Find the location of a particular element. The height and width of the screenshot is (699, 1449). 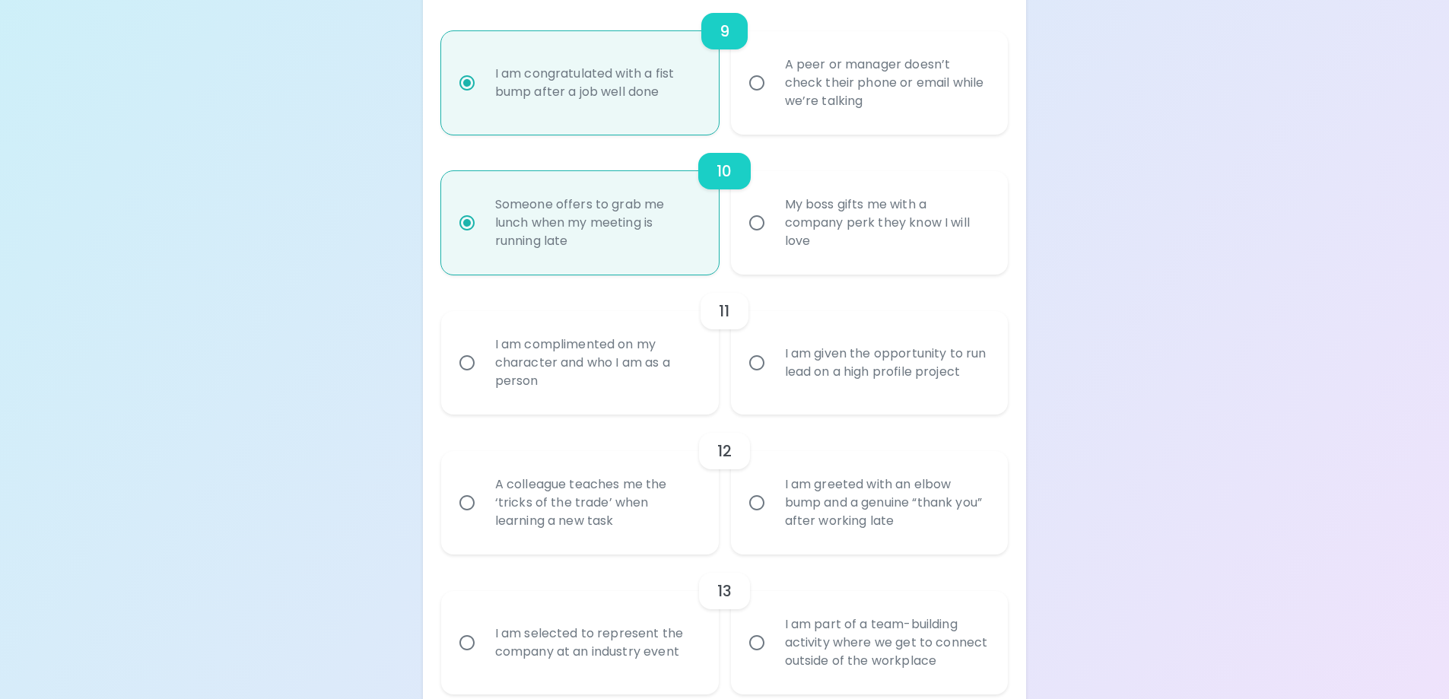

h6: 11 is located at coordinates (724, 311).